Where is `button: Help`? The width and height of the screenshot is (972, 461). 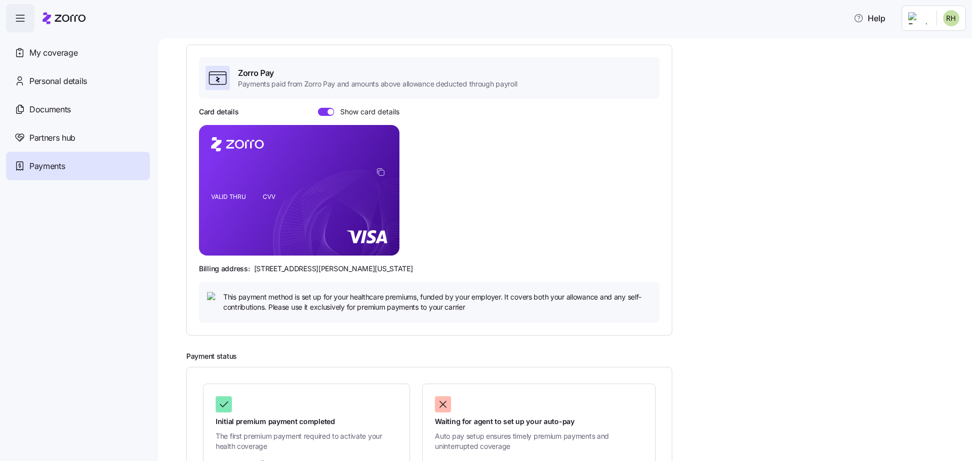 button: Help is located at coordinates (870, 18).